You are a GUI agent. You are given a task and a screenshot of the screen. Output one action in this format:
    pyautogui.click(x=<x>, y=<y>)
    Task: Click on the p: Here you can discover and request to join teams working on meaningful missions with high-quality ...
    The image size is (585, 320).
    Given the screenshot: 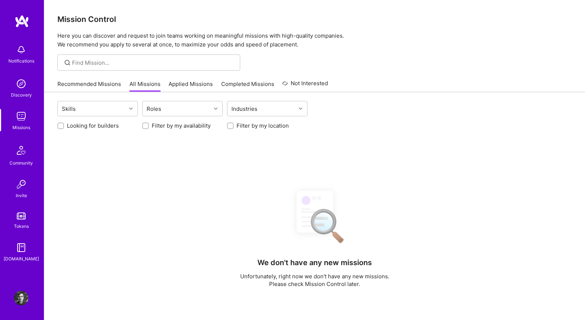 What is the action you would take?
    pyautogui.click(x=315, y=40)
    